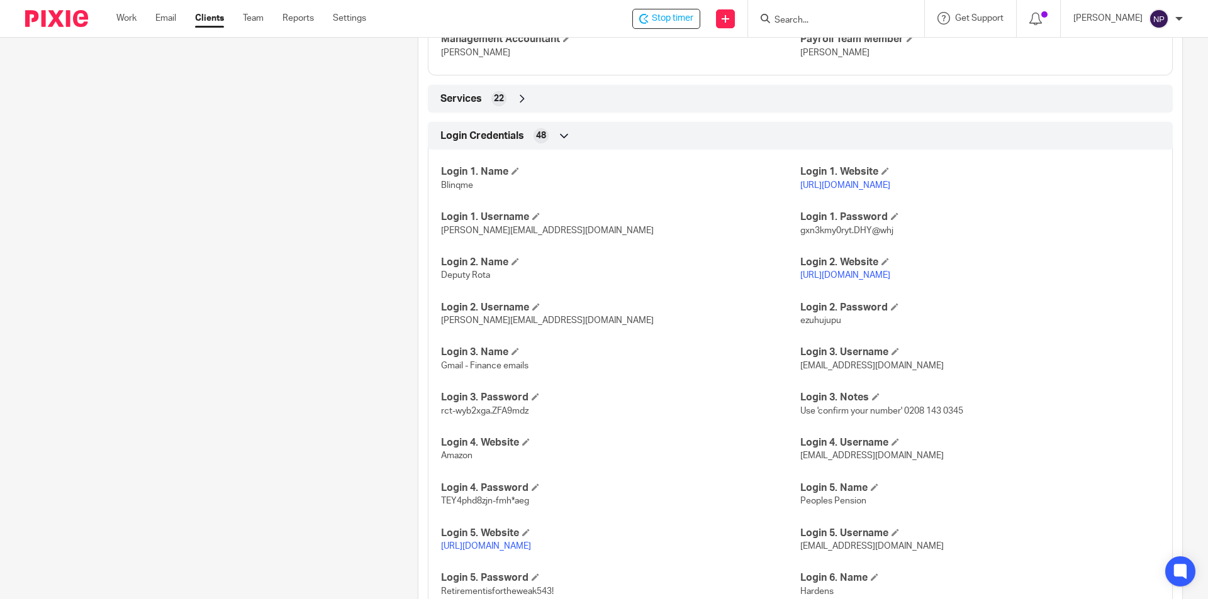 The height and width of the screenshot is (599, 1208). What do you see at coordinates (465, 275) in the screenshot?
I see `span: Deputy Rota` at bounding box center [465, 275].